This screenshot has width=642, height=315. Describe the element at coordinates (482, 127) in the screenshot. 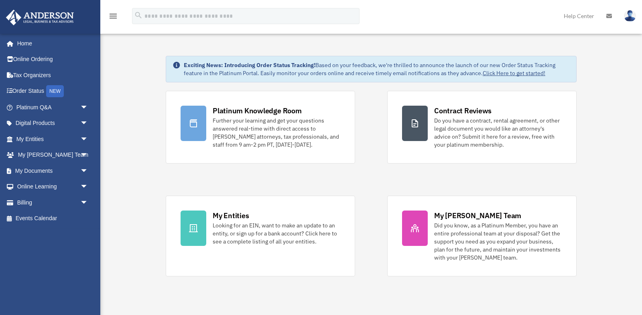

I see `a: Contract Reviews Do you have a contract, rental agreement, or other legal document you would like...` at that location.